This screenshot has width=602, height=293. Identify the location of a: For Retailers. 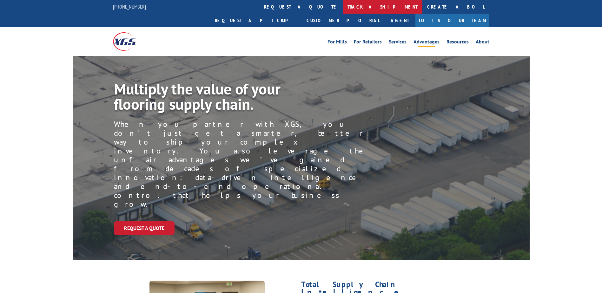
(368, 43).